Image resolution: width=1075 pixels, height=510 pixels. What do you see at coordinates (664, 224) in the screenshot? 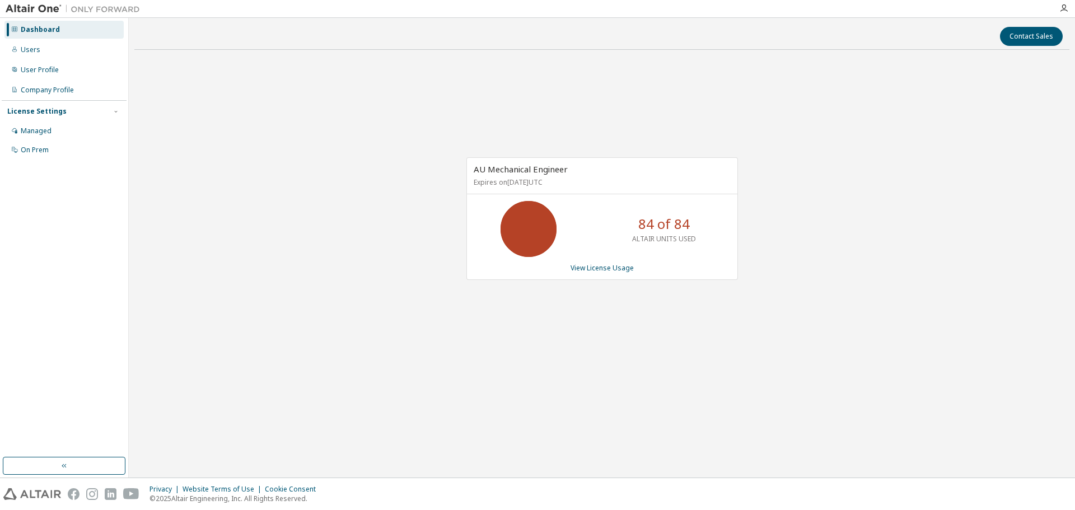
I see `p: 84 of 84` at bounding box center [664, 224].